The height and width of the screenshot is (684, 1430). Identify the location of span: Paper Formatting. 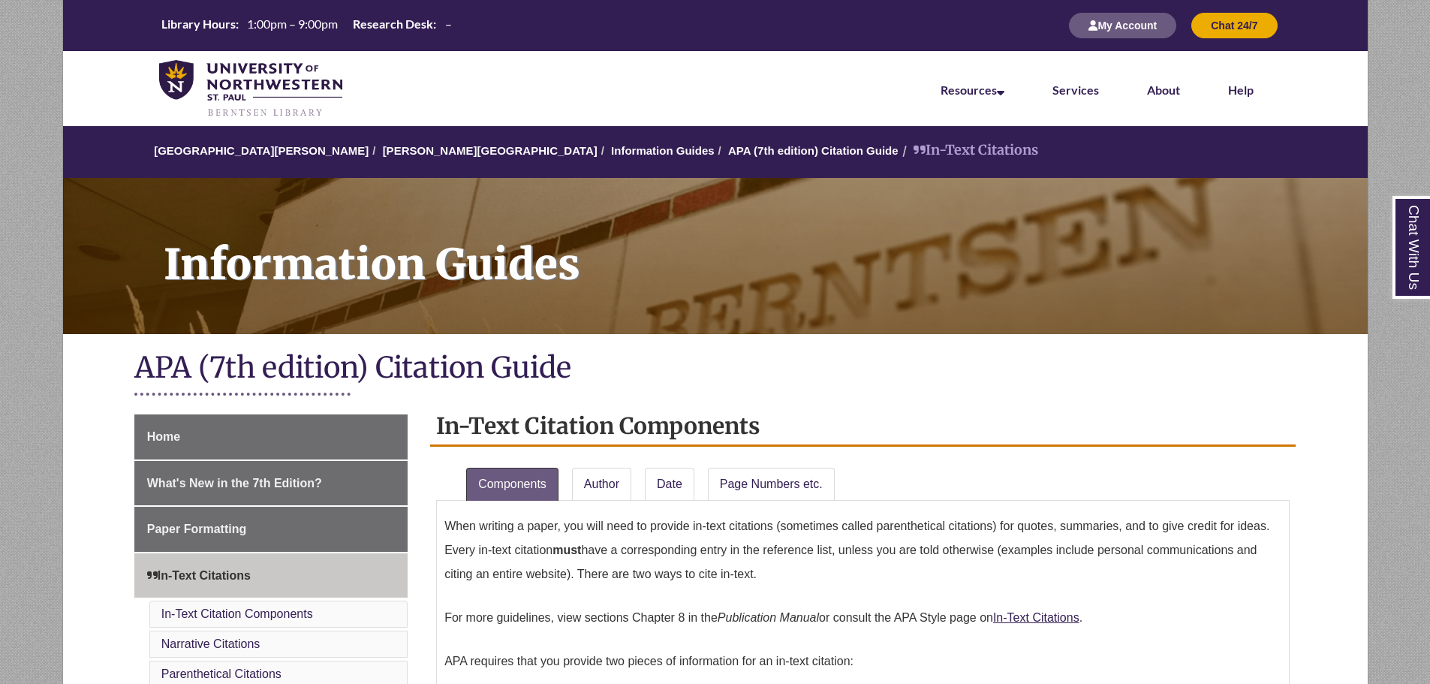
(197, 528).